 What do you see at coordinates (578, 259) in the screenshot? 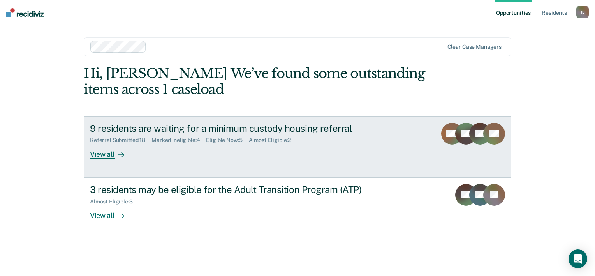
I see `div: Open Intercom Messenger` at bounding box center [578, 259].